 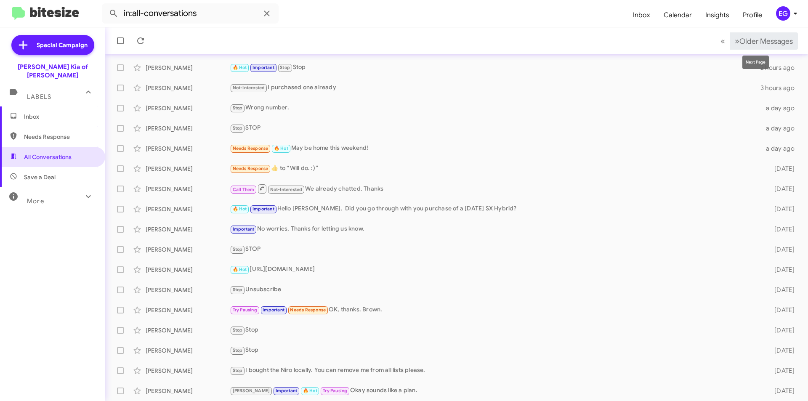 What do you see at coordinates (53, 45) in the screenshot?
I see `a: Special Campaign` at bounding box center [53, 45].